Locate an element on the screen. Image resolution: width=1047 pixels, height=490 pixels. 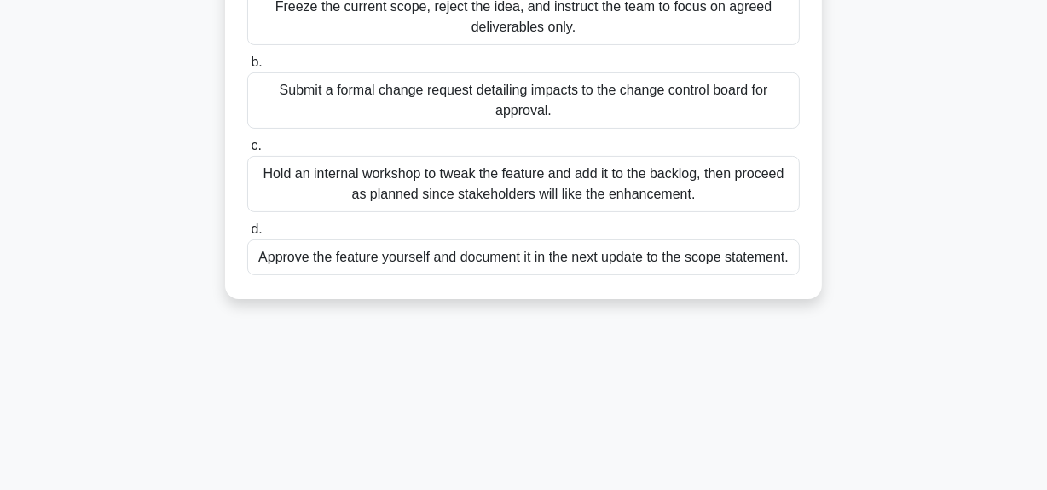
div: Approve the feature yourself and document it in the next update to the scope statement. is located at coordinates (524, 258).